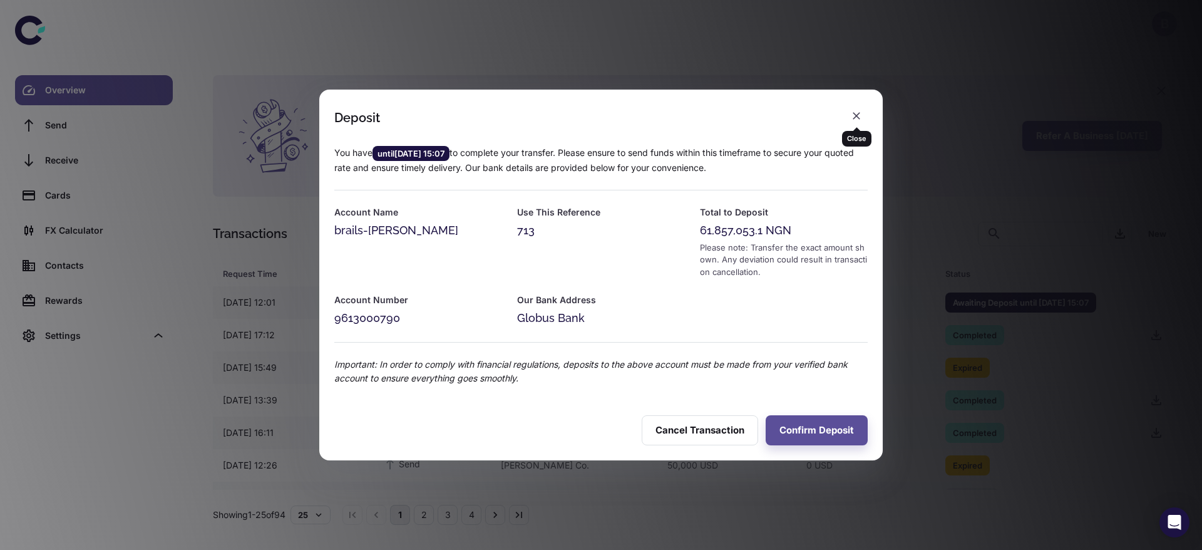 The width and height of the screenshot is (1202, 550). I want to click on h6: Our Bank Address, so click(601, 300).